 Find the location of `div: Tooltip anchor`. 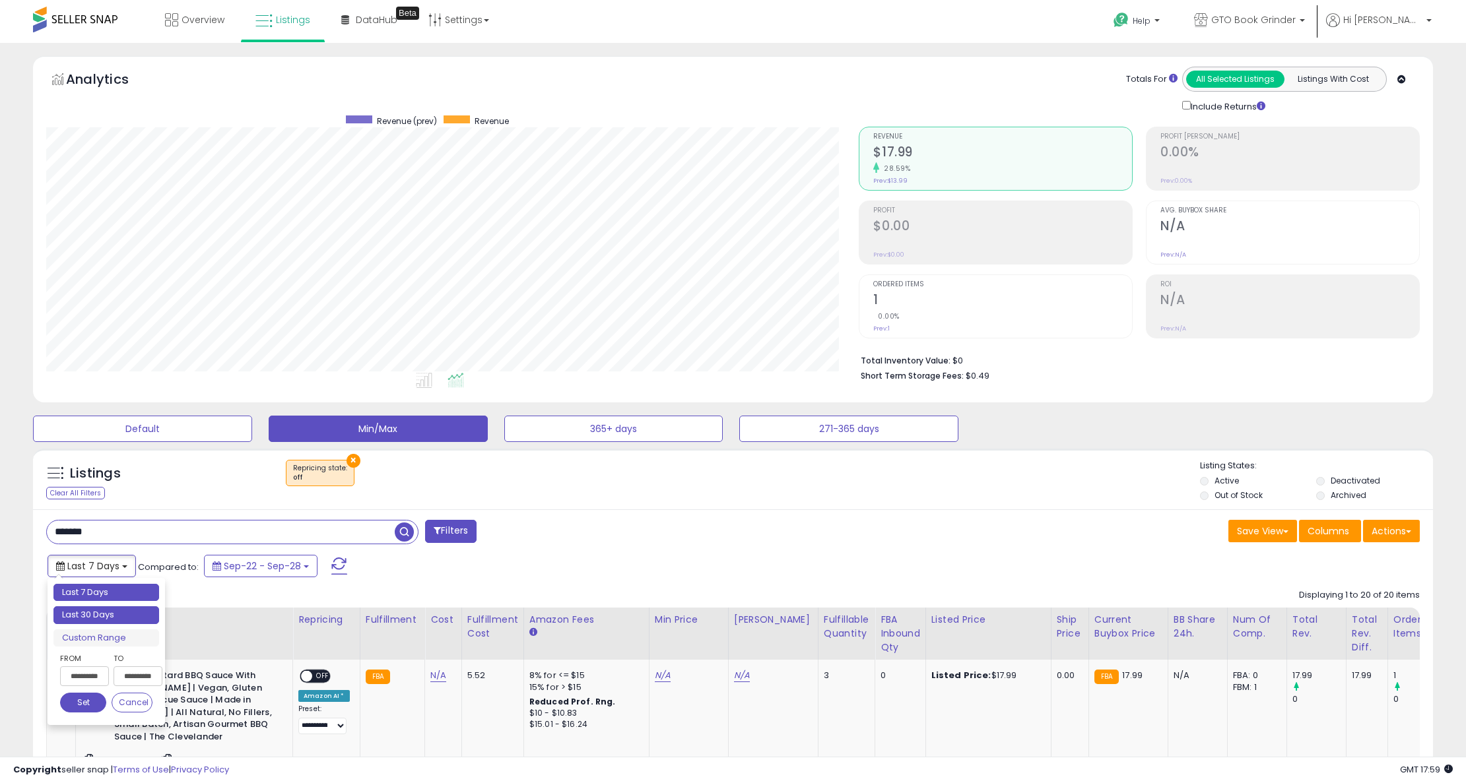

div: Tooltip anchor is located at coordinates (407, 13).